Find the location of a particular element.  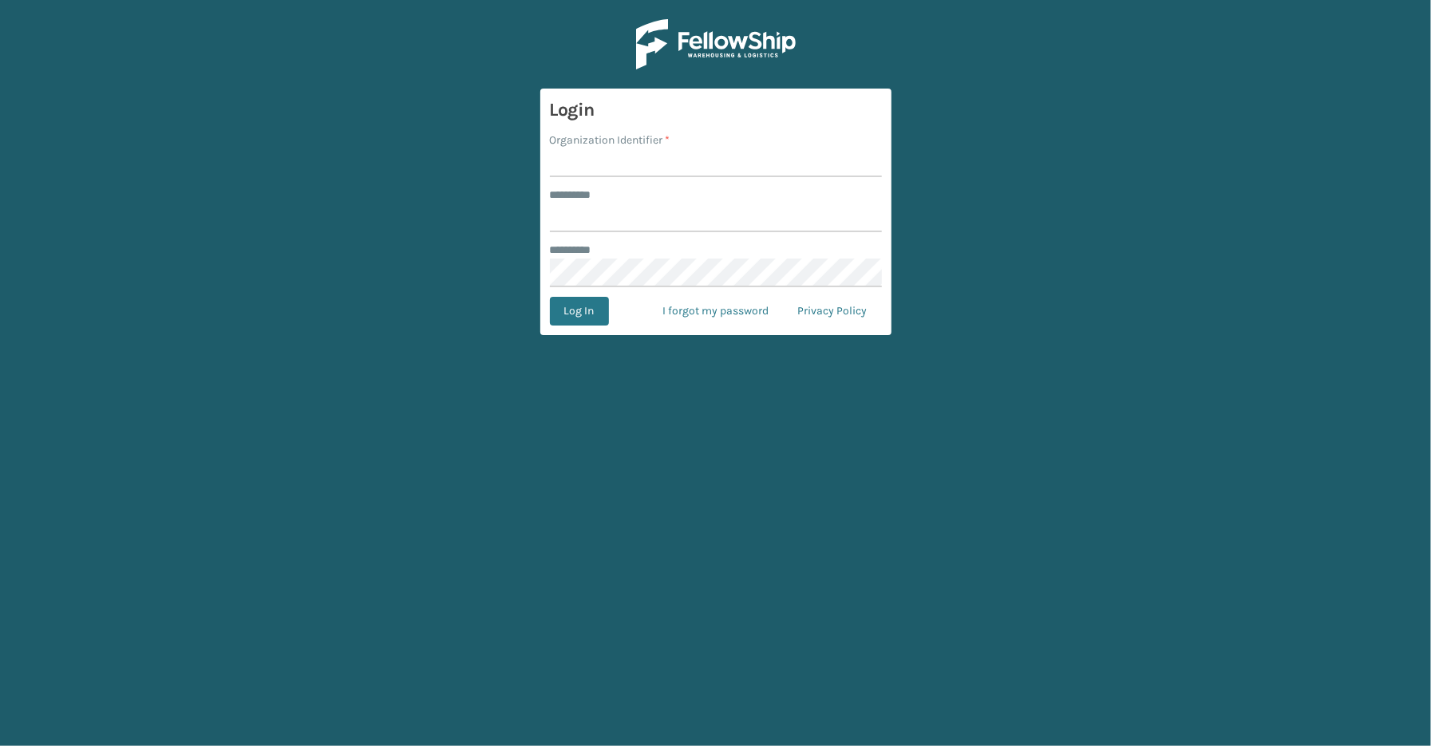

button: Log In is located at coordinates (580, 311).